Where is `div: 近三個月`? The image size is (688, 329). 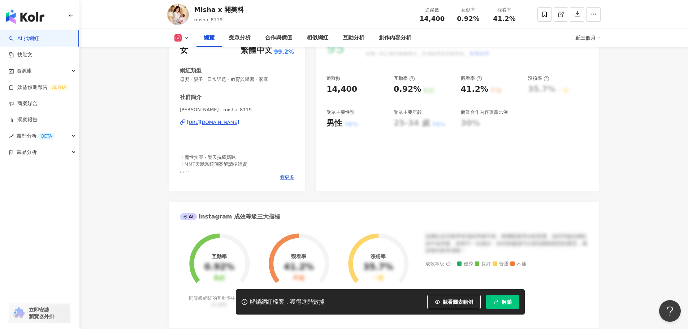 div: 近三個月 is located at coordinates (588, 38).